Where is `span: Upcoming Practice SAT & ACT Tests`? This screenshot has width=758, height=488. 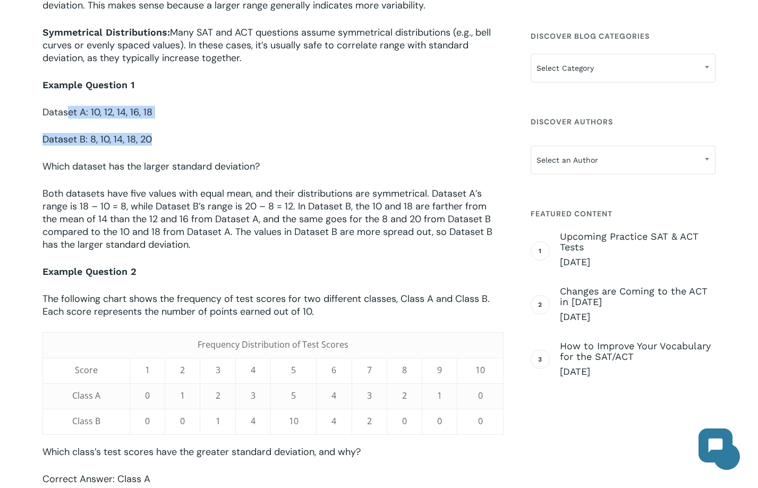 span: Upcoming Practice SAT & ACT Tests is located at coordinates (637, 242).